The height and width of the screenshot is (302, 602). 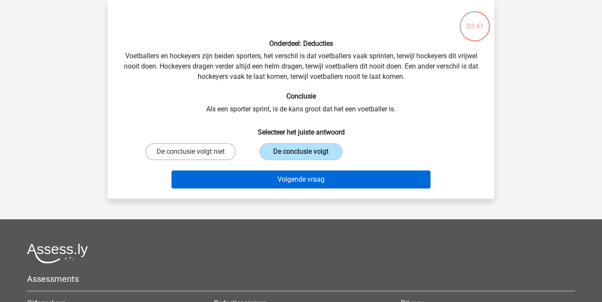 What do you see at coordinates (301, 279) in the screenshot?
I see `h5: Assessments` at bounding box center [301, 279].